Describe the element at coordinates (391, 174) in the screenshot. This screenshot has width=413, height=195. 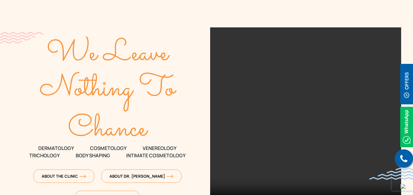
I see `img: bluewave` at that location.